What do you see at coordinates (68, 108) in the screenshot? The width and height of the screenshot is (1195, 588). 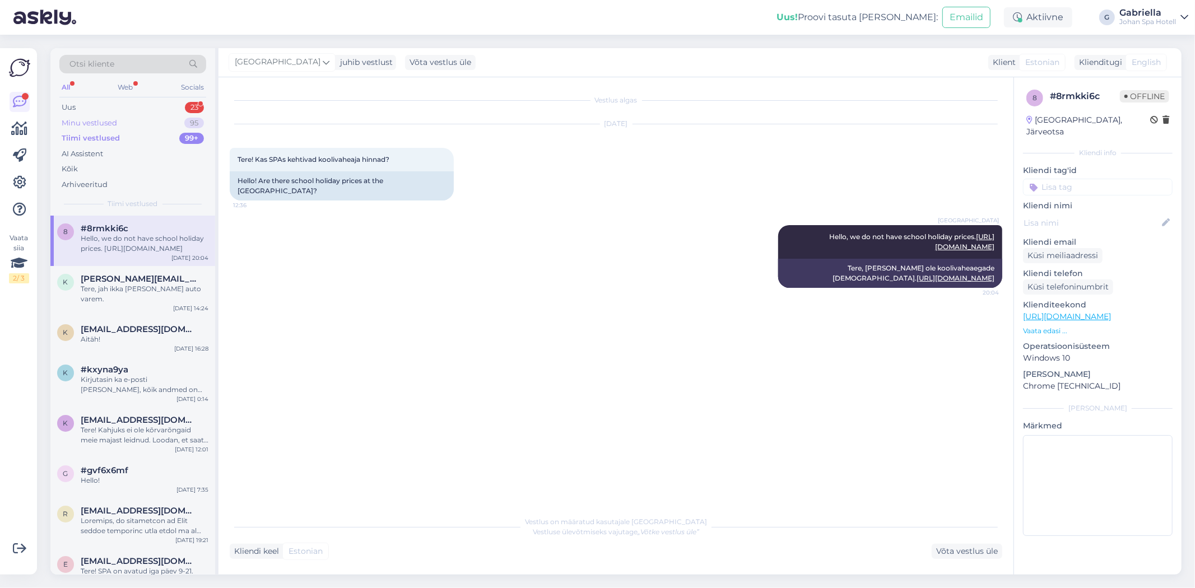 I see `div: Uus` at bounding box center [68, 108].